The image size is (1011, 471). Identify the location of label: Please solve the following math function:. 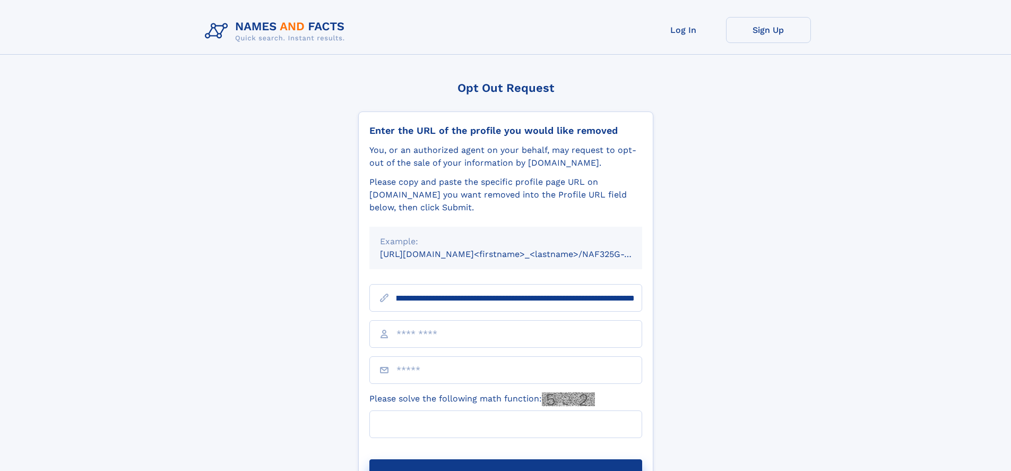
(482, 399).